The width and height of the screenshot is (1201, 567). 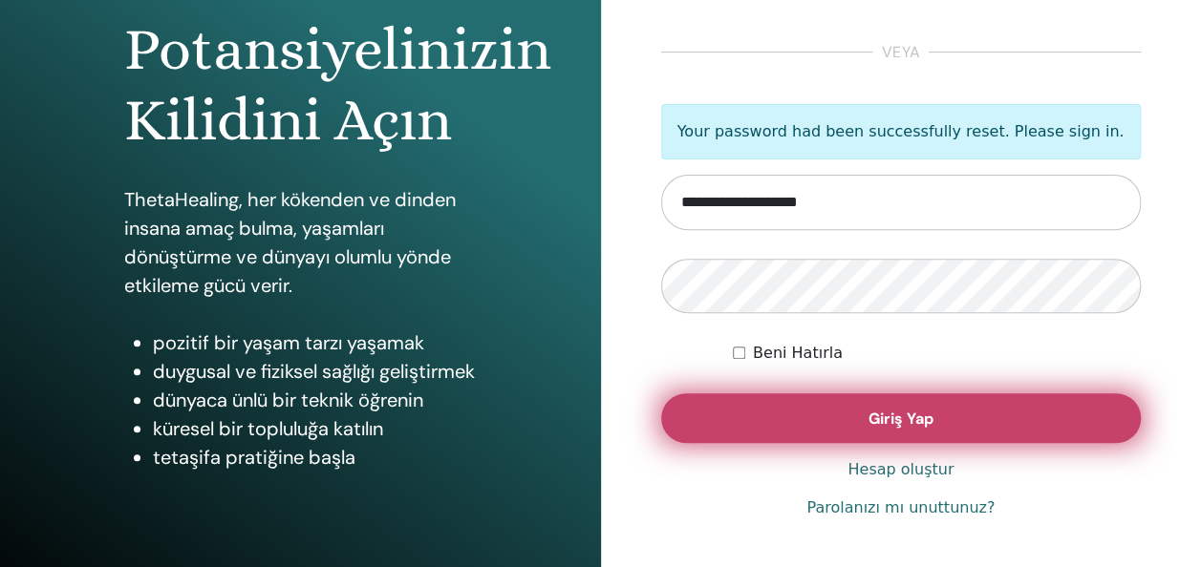 I want to click on label: Beni Hatırla, so click(x=798, y=353).